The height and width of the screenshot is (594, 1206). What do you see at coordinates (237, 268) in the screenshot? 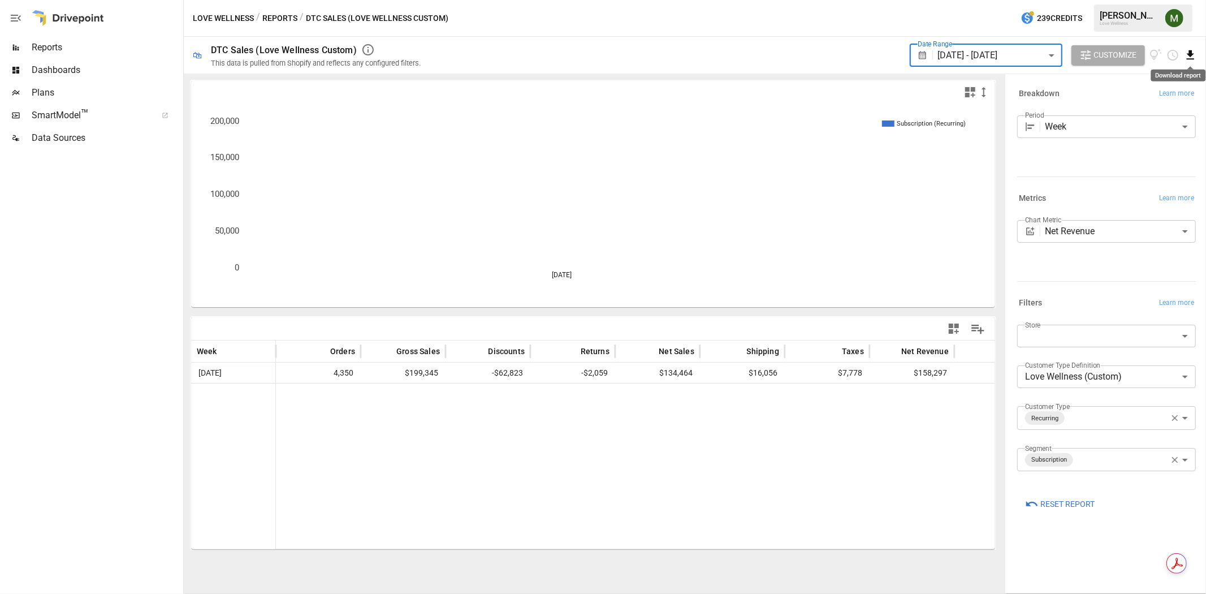
I see `text: 0` at bounding box center [237, 268].